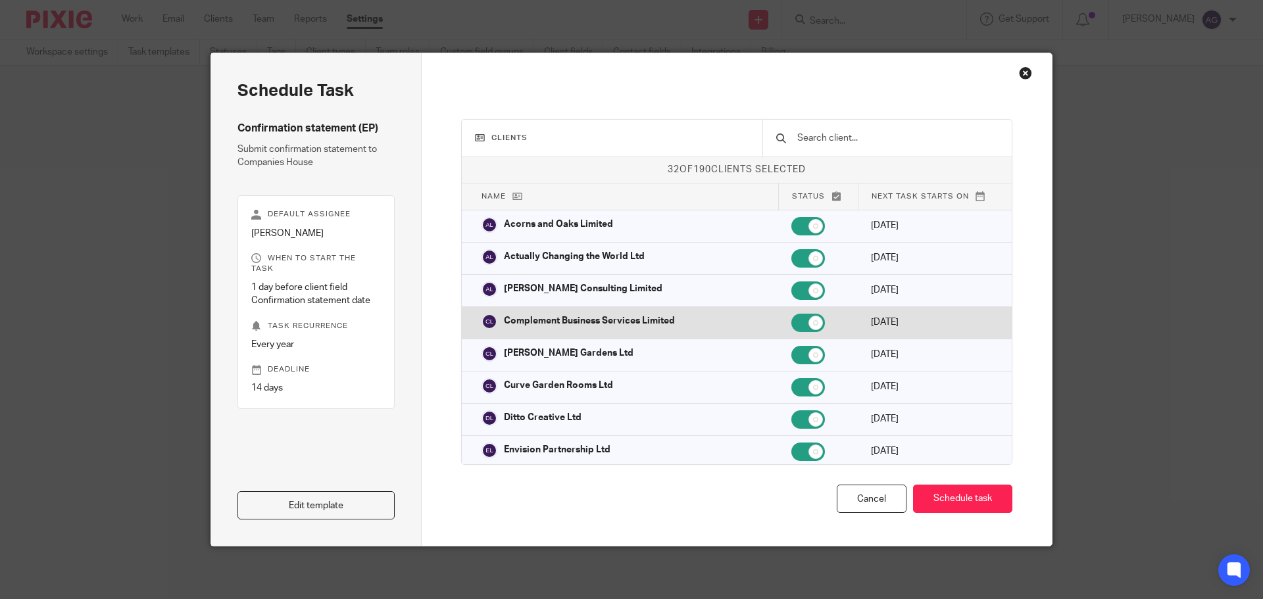  Describe the element at coordinates (316, 91) in the screenshot. I see `h2: Schedule task` at that location.